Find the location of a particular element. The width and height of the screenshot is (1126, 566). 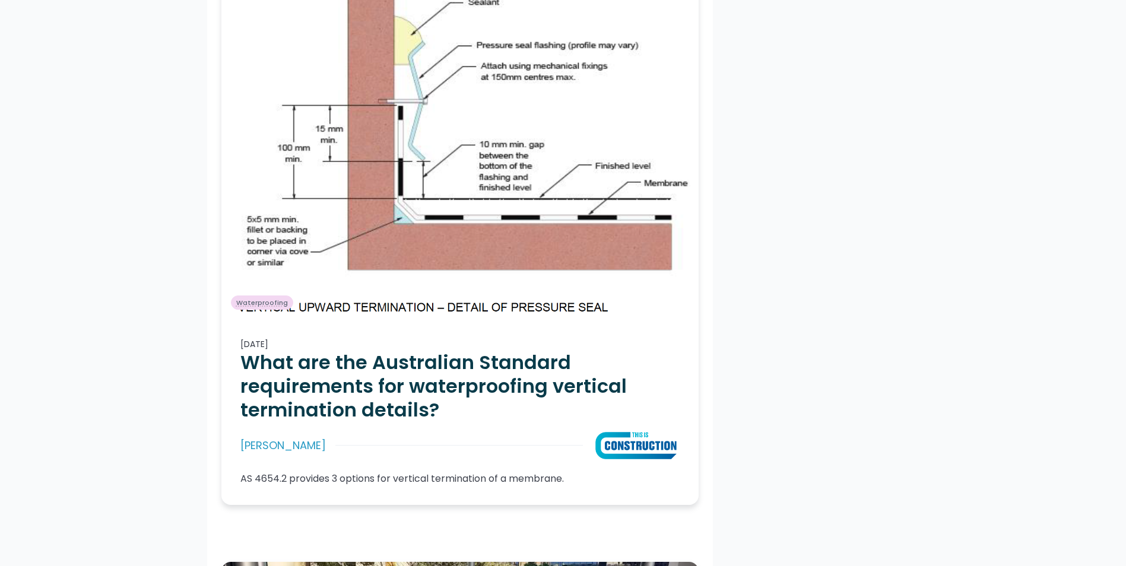

a: Waterproofing is located at coordinates (262, 303).